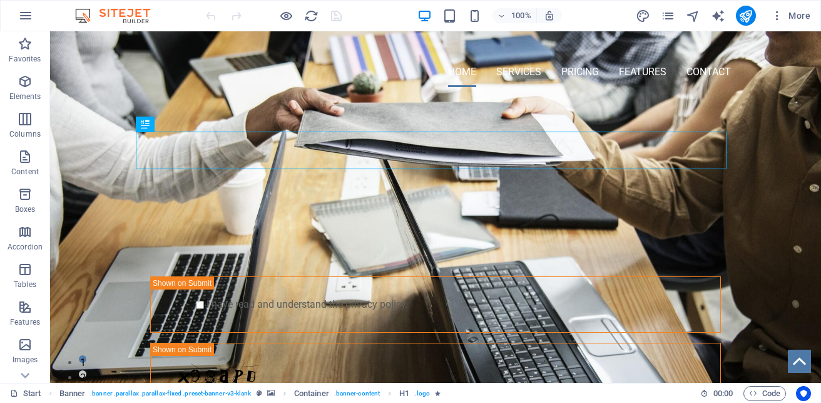 Image resolution: width=821 pixels, height=403 pixels. Describe the element at coordinates (271, 393) in the screenshot. I see `i: This element contains a background` at that location.